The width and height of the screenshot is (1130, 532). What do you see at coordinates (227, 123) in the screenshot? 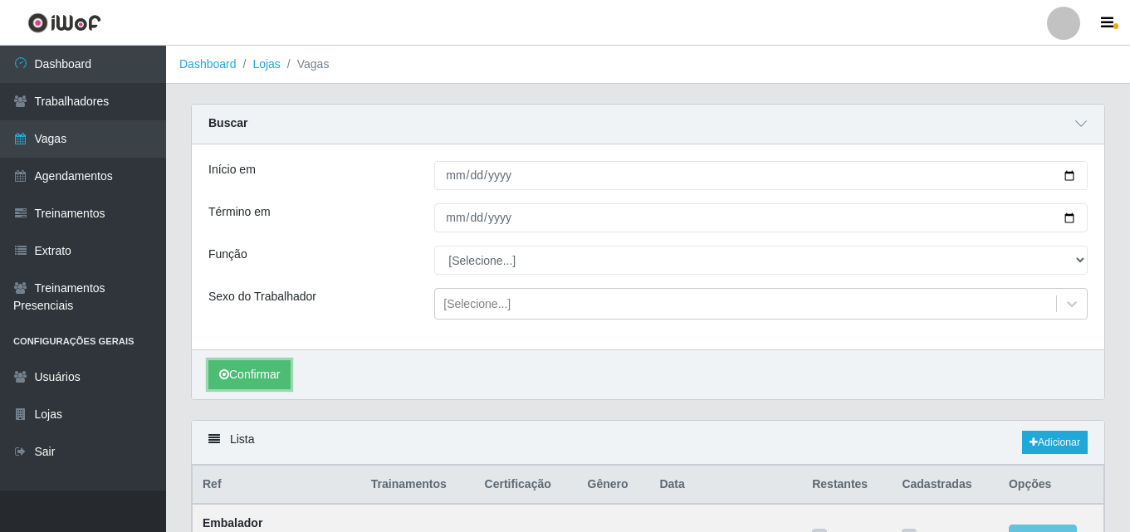
I see `strong: Buscar` at bounding box center [227, 123].